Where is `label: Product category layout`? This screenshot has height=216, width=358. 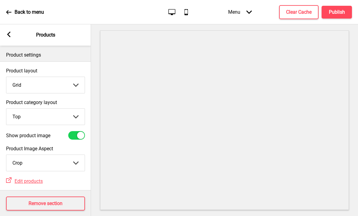
label: Product category layout is located at coordinates (46, 102).